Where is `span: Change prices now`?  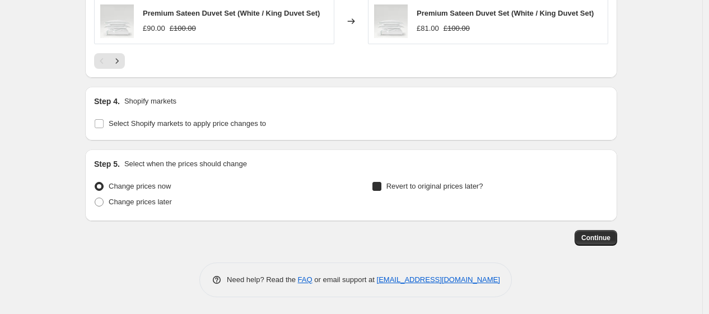
span: Change prices now is located at coordinates (139, 186).